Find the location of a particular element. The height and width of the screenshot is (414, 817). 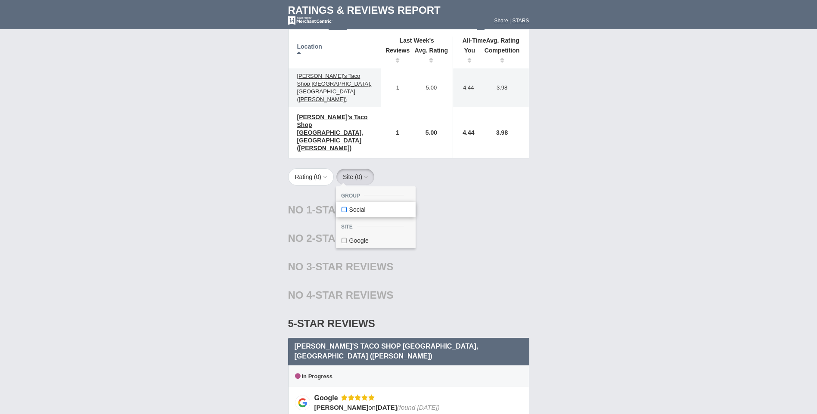

div: on is located at coordinates (415, 407).